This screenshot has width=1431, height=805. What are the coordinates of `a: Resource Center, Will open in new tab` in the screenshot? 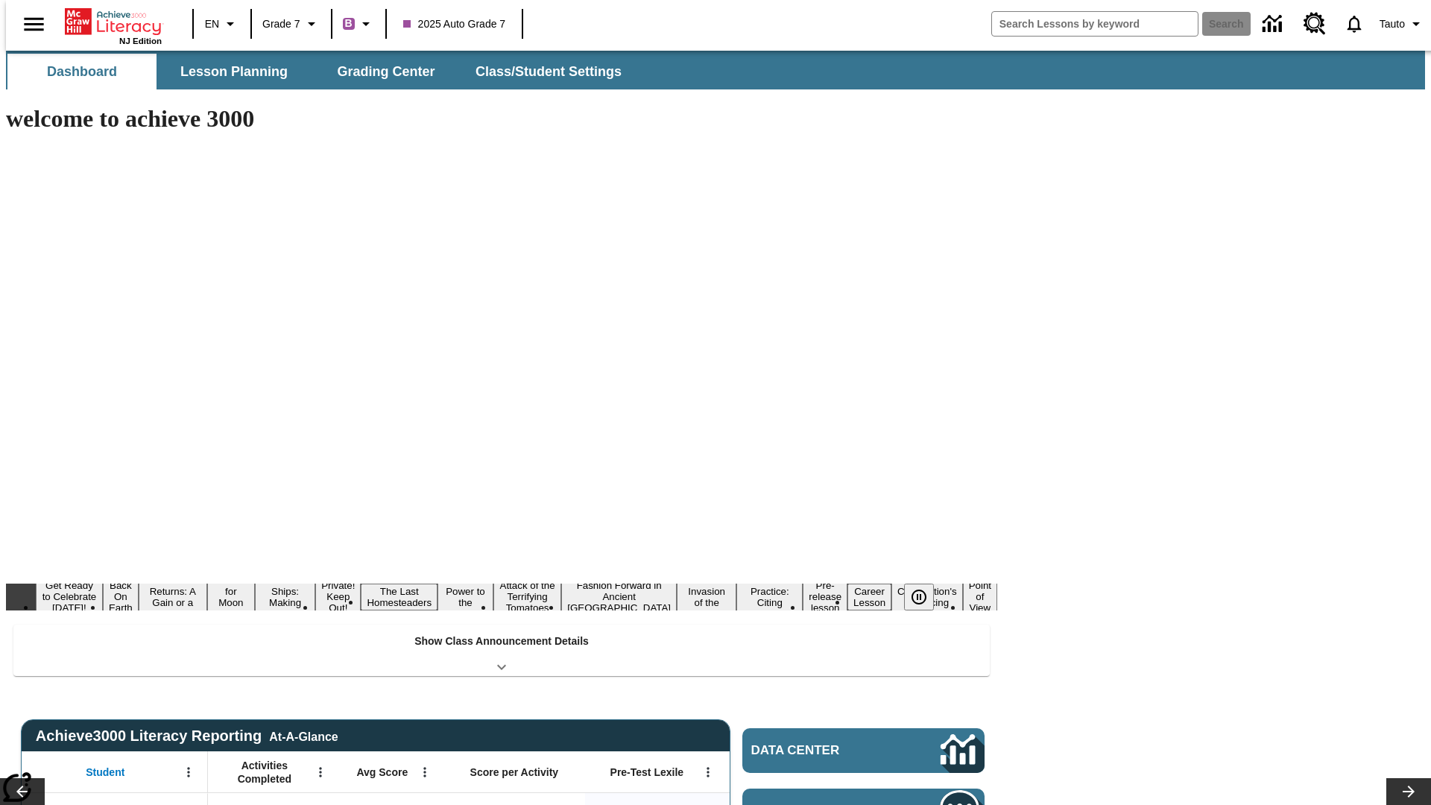 It's located at (1315, 24).